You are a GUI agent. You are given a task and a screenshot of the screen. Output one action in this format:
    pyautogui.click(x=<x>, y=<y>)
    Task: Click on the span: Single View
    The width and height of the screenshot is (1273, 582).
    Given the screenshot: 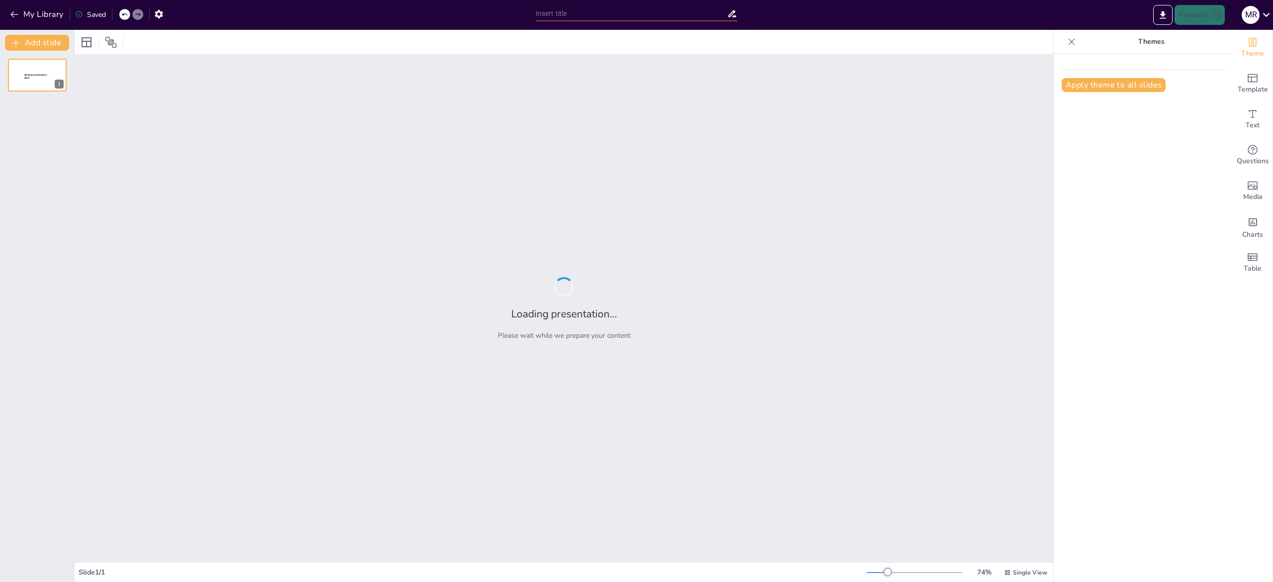 What is the action you would take?
    pyautogui.click(x=1030, y=573)
    